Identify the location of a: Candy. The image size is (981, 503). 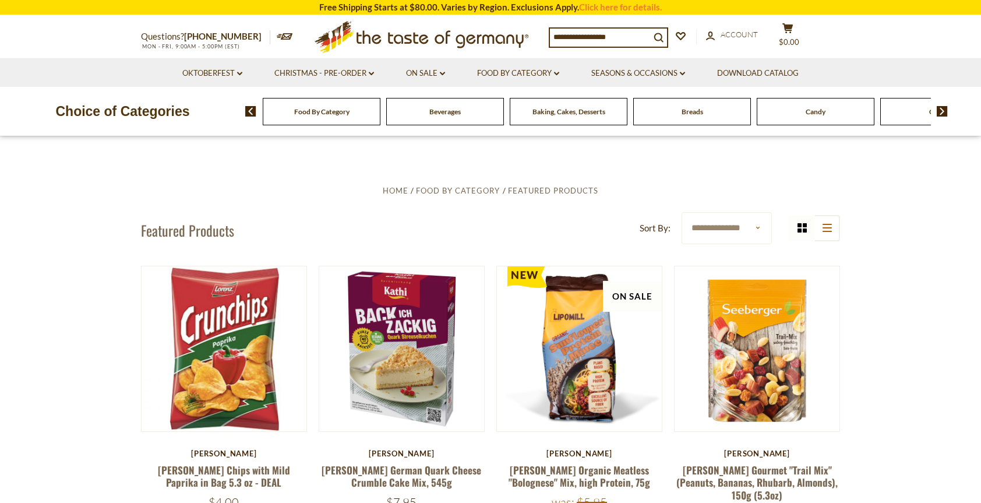
(816, 111).